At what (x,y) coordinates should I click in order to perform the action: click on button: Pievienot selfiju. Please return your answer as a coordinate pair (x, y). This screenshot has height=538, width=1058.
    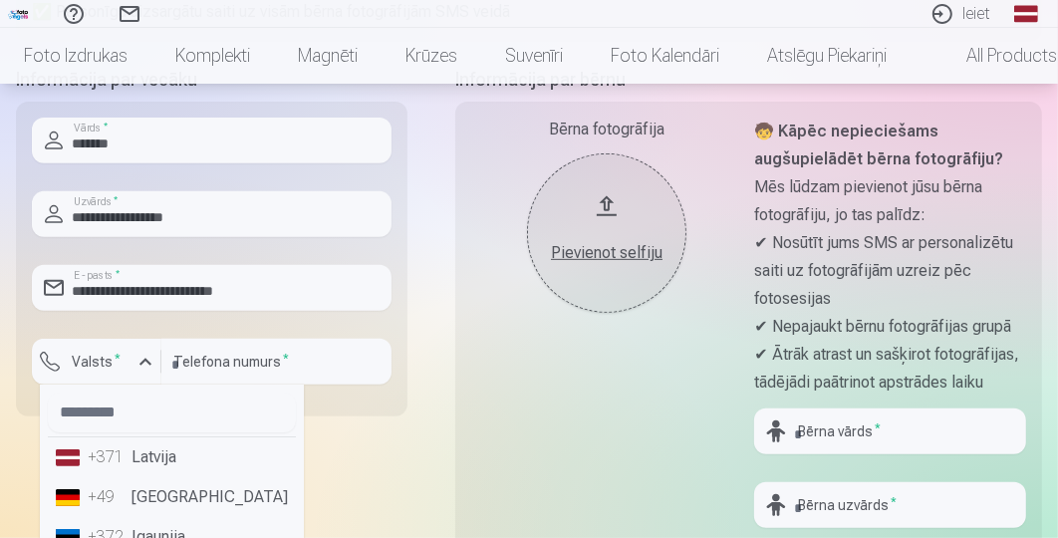
    Looking at the image, I should click on (607, 233).